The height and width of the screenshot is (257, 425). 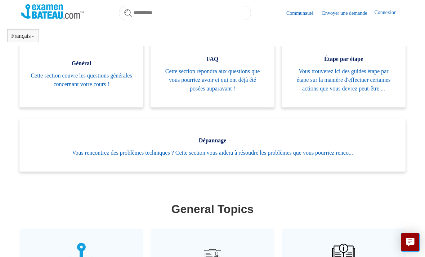 What do you see at coordinates (389, 13) in the screenshot?
I see `a: Connexion` at bounding box center [389, 13].